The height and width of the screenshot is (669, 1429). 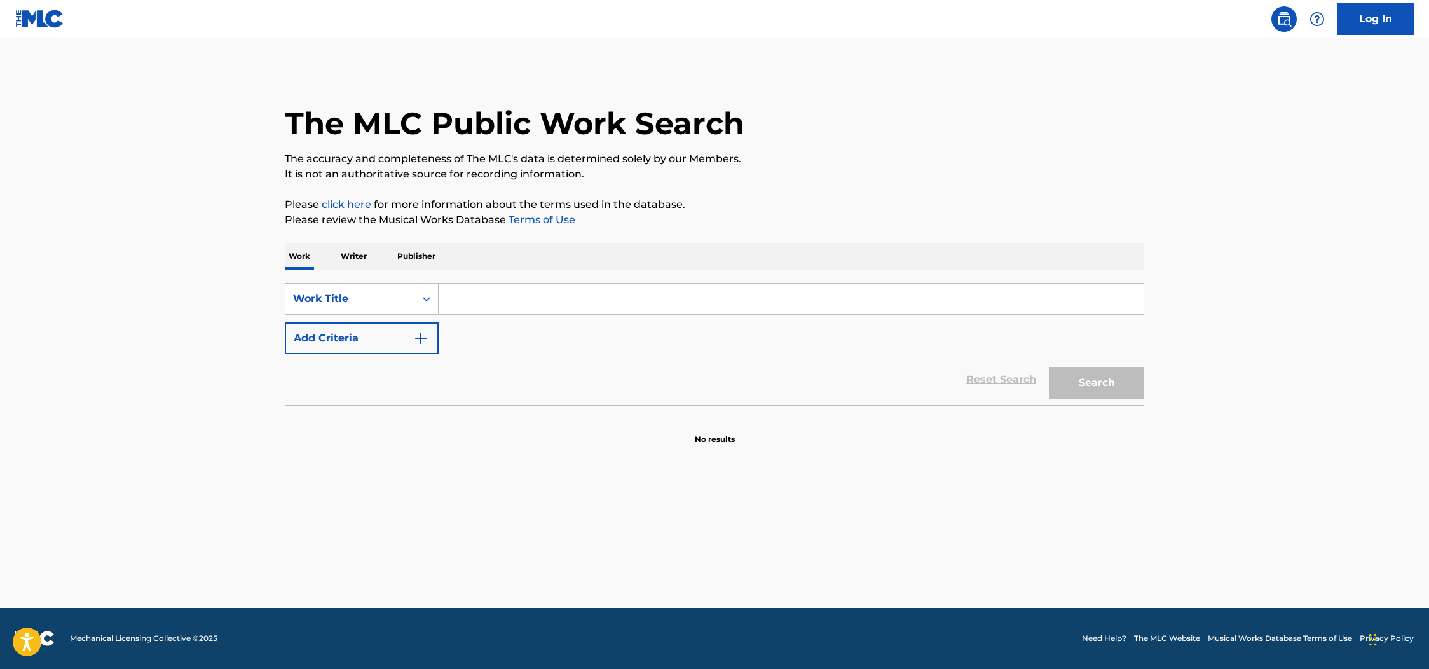 I want to click on a: Terms of Use, so click(x=540, y=219).